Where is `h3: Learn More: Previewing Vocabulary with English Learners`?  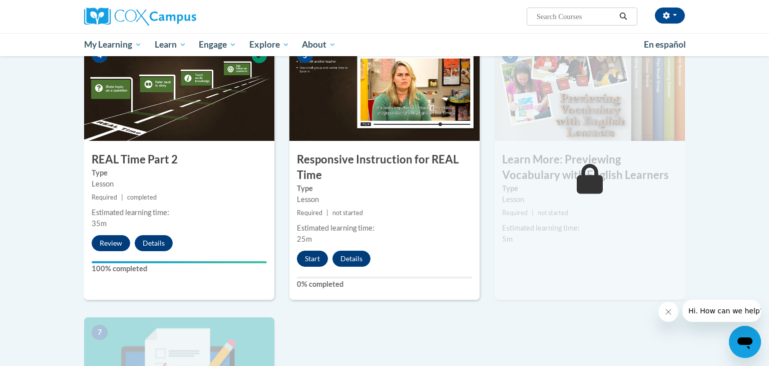 h3: Learn More: Previewing Vocabulary with English Learners is located at coordinates (590, 167).